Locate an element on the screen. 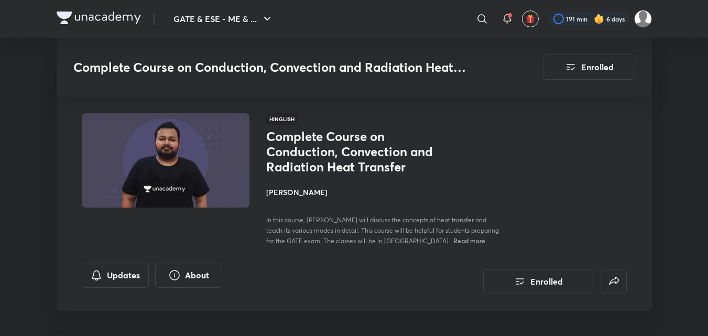 The height and width of the screenshot is (336, 708). button: GATE & ESE - ME & ... is located at coordinates (223, 19).